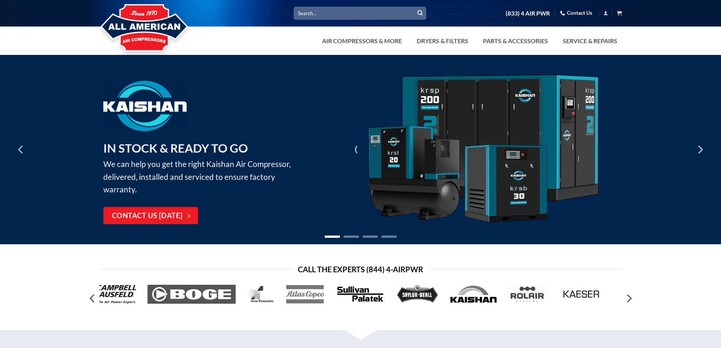  I want to click on p: We can help you get the right Kaishan Air Compressor, delivered, installed and serviced to ensure..., so click(203, 167).